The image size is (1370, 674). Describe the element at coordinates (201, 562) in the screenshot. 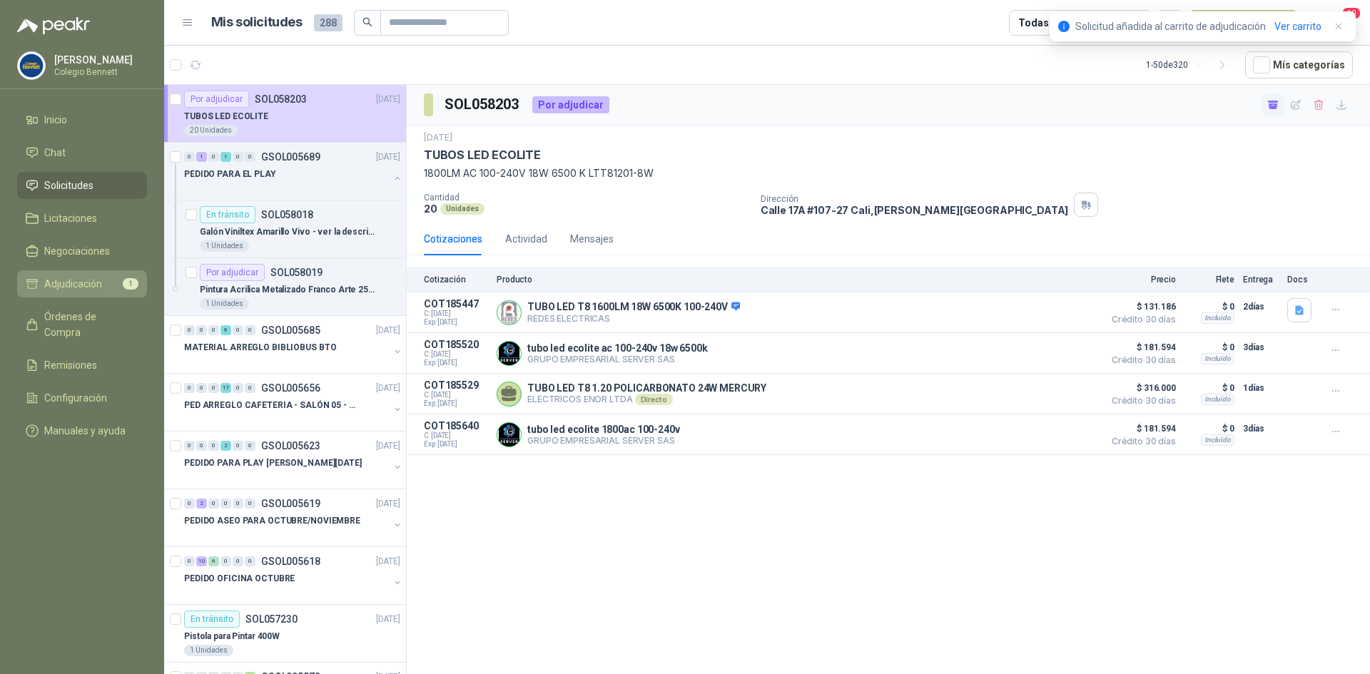

I see `div: 10` at that location.